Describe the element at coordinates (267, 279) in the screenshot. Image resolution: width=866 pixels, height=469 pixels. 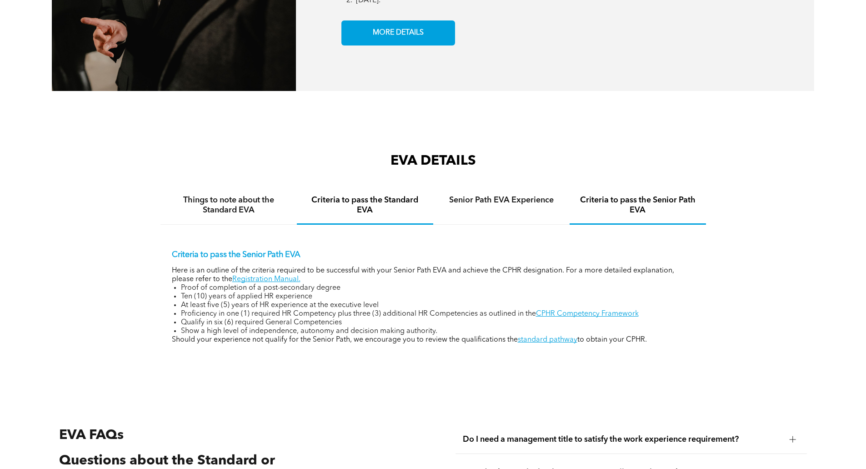
I see `a: Registration Manual.` at that location.